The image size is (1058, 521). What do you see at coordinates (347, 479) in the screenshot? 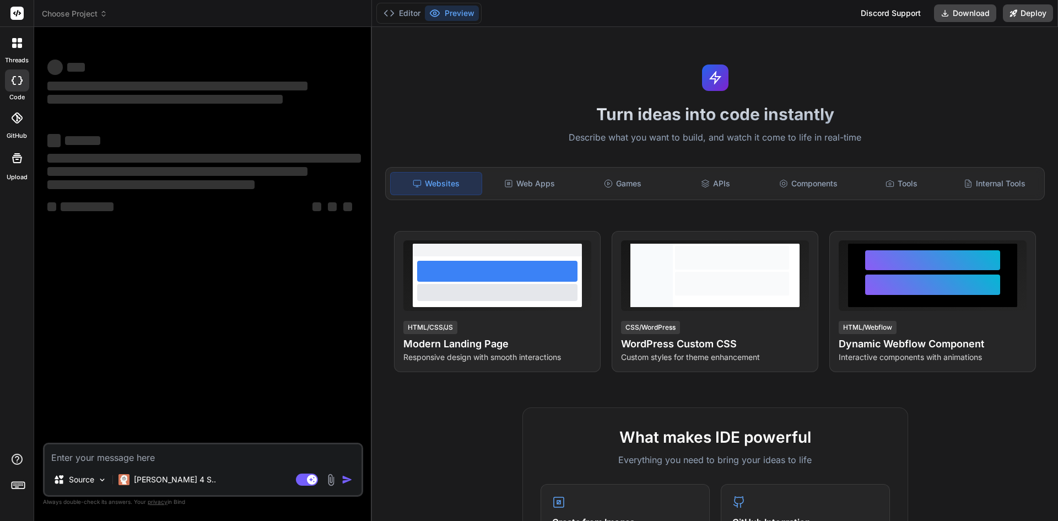
I see `img: icon` at bounding box center [347, 479].